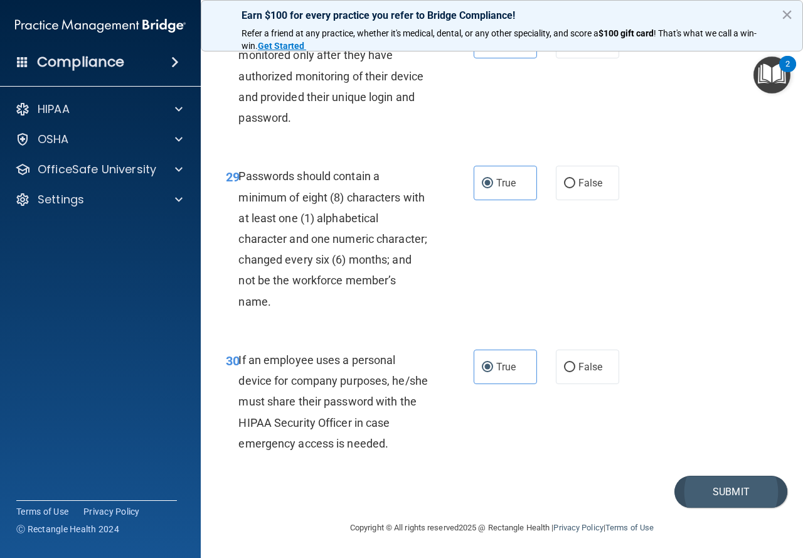  What do you see at coordinates (68, 529) in the screenshot?
I see `span: Ⓒ Rectangle Health 2024` at bounding box center [68, 529].